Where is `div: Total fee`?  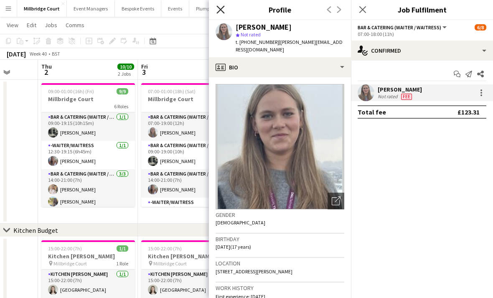
div: Total fee is located at coordinates (371, 112).